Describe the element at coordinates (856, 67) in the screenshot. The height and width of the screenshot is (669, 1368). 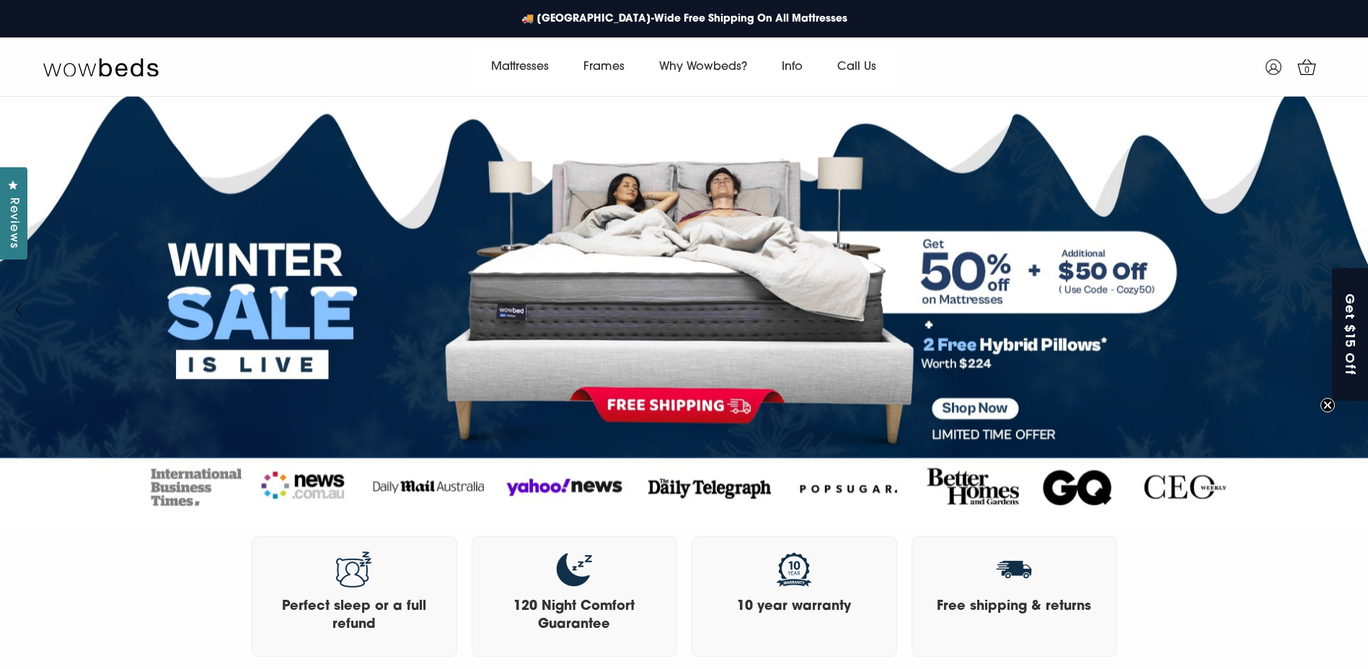
I see `a: Call Us` at that location.